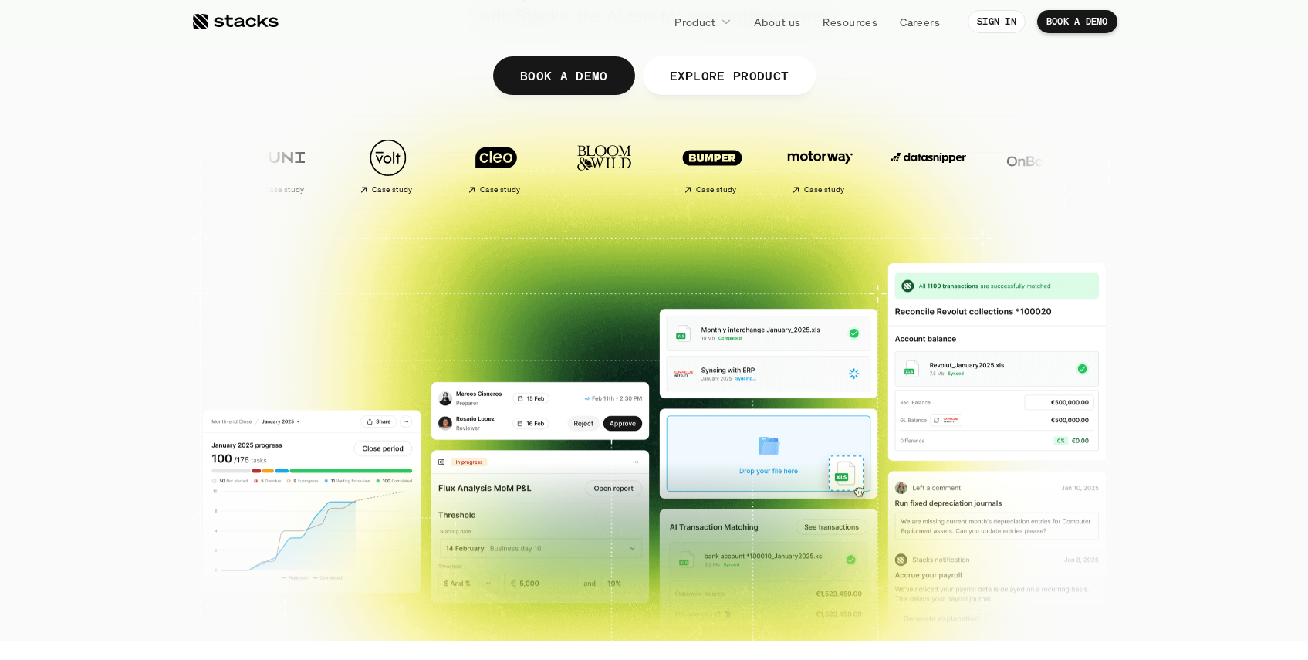  What do you see at coordinates (849, 22) in the screenshot?
I see `a: Resources` at bounding box center [849, 22].